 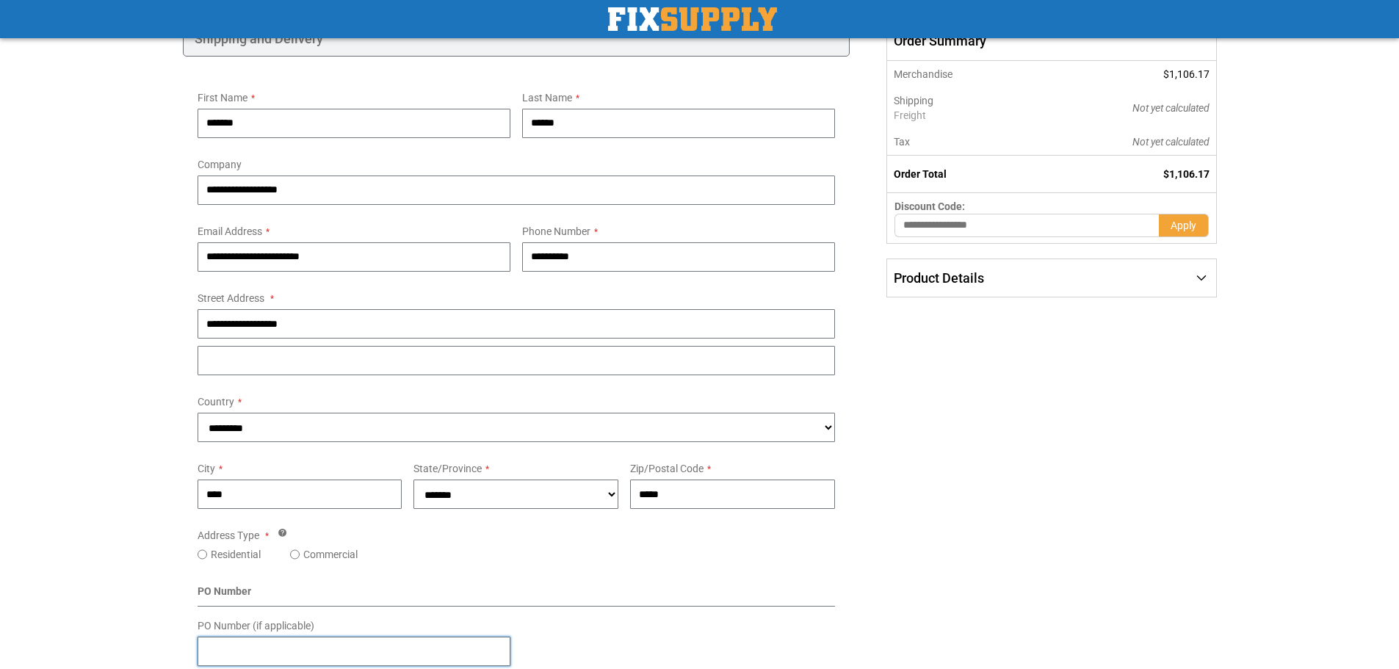 I want to click on label: Residential, so click(x=236, y=554).